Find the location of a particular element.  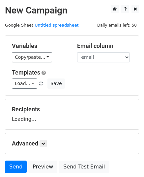

h5: Recipients is located at coordinates (72, 109).